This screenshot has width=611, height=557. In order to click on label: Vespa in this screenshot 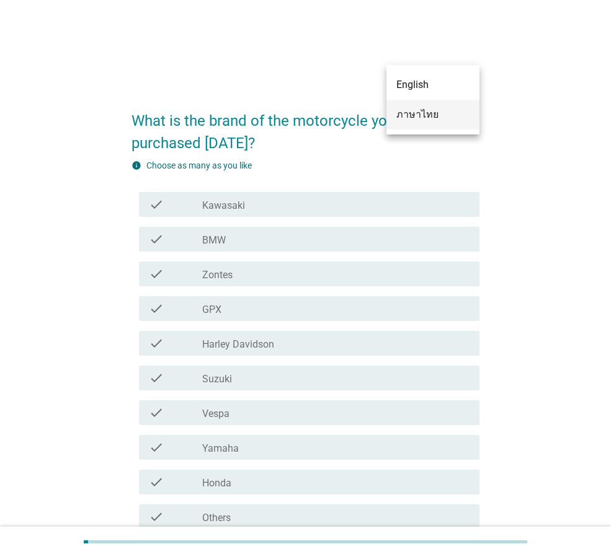, I will do `click(216, 414)`.